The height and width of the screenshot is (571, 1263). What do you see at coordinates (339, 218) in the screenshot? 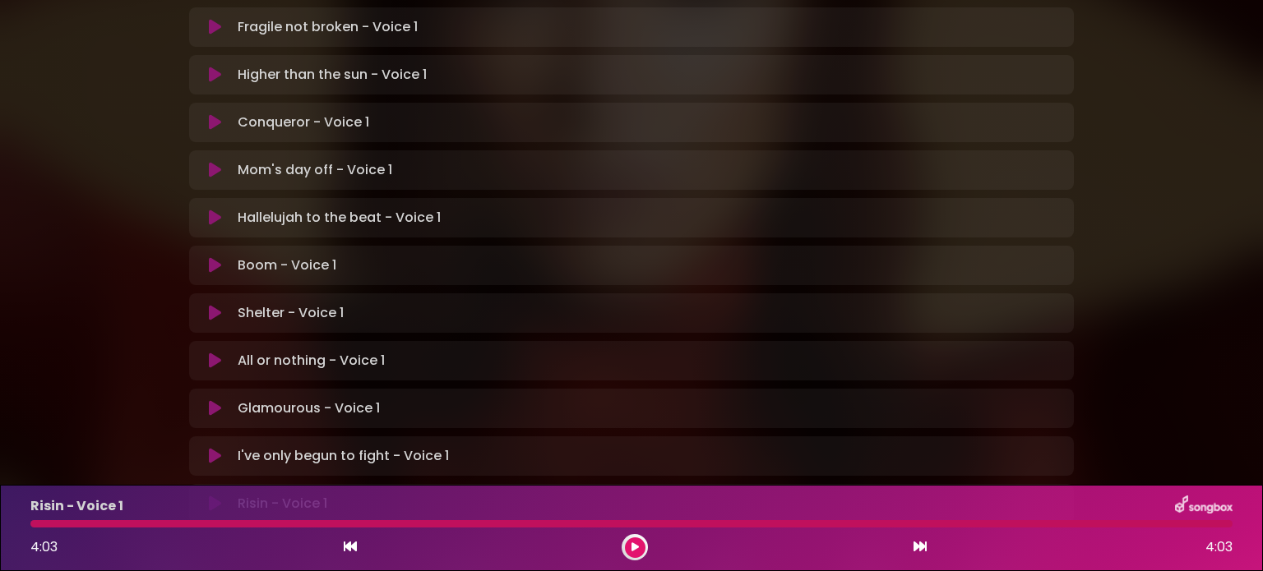
I see `p: Hallelujah to the beat - Voice 1` at bounding box center [339, 218].